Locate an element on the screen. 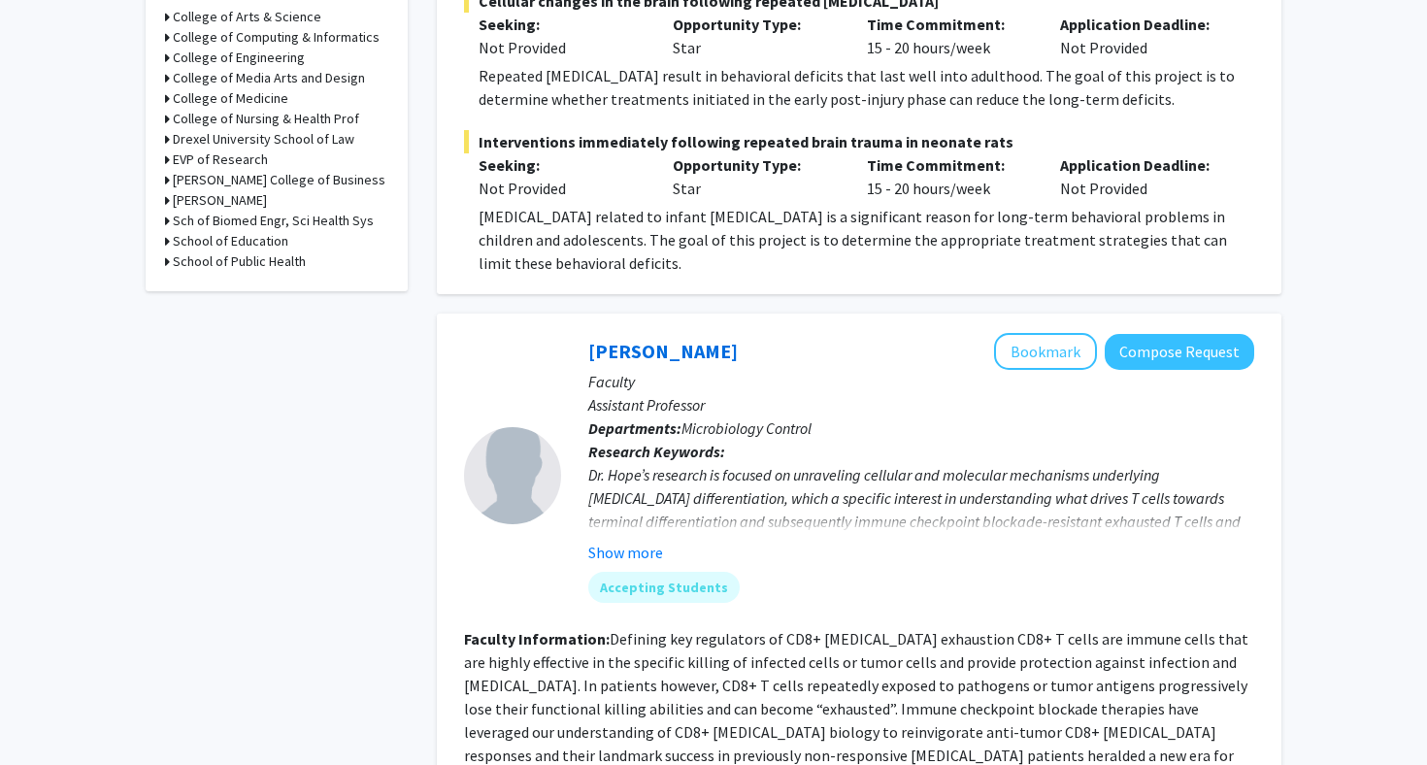 Image resolution: width=1427 pixels, height=765 pixels. h3: College of Computing & Informatics is located at coordinates (276, 37).